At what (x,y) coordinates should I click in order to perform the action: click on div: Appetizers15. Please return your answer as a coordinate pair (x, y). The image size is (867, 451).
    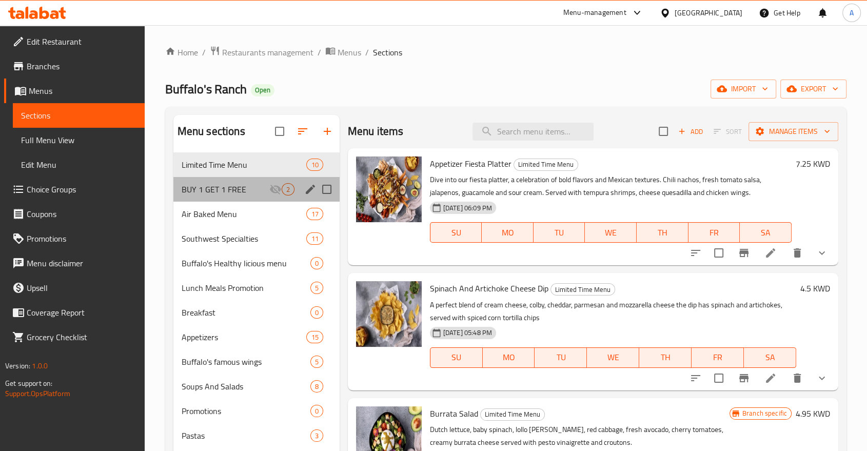
    Looking at the image, I should click on (256, 337).